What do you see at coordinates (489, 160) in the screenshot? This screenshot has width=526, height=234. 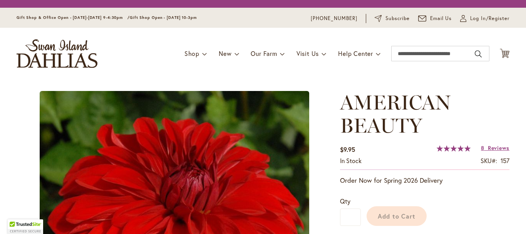 I see `strong: SKU` at bounding box center [489, 160].